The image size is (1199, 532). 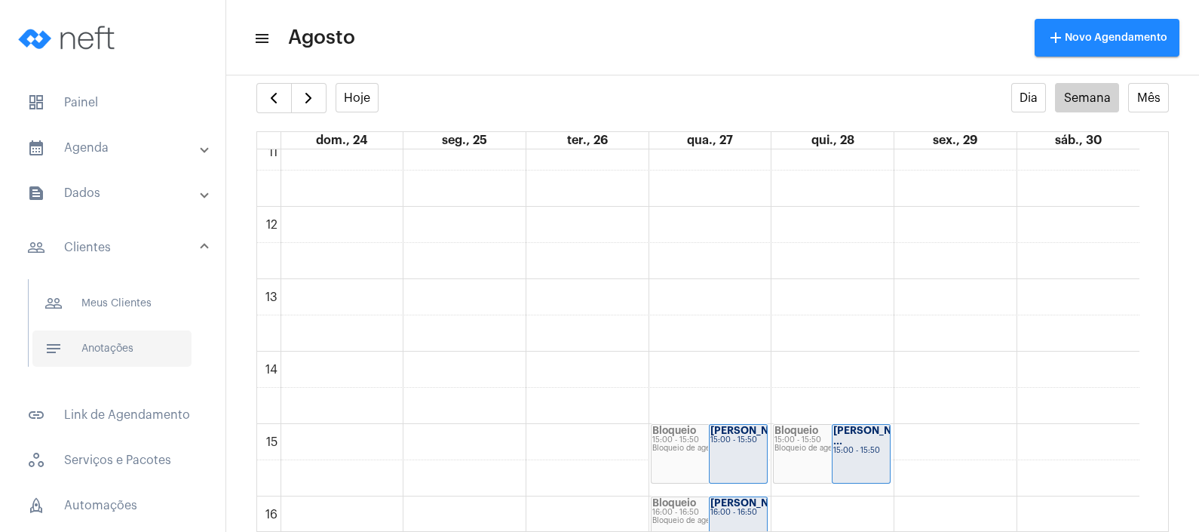 What do you see at coordinates (272, 225) in the screenshot?
I see `div: 12` at bounding box center [272, 225].